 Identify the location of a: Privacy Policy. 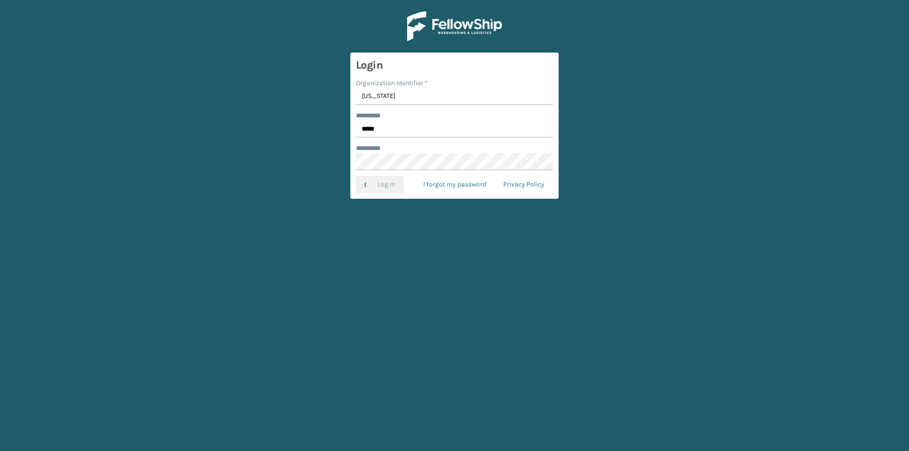
(524, 185).